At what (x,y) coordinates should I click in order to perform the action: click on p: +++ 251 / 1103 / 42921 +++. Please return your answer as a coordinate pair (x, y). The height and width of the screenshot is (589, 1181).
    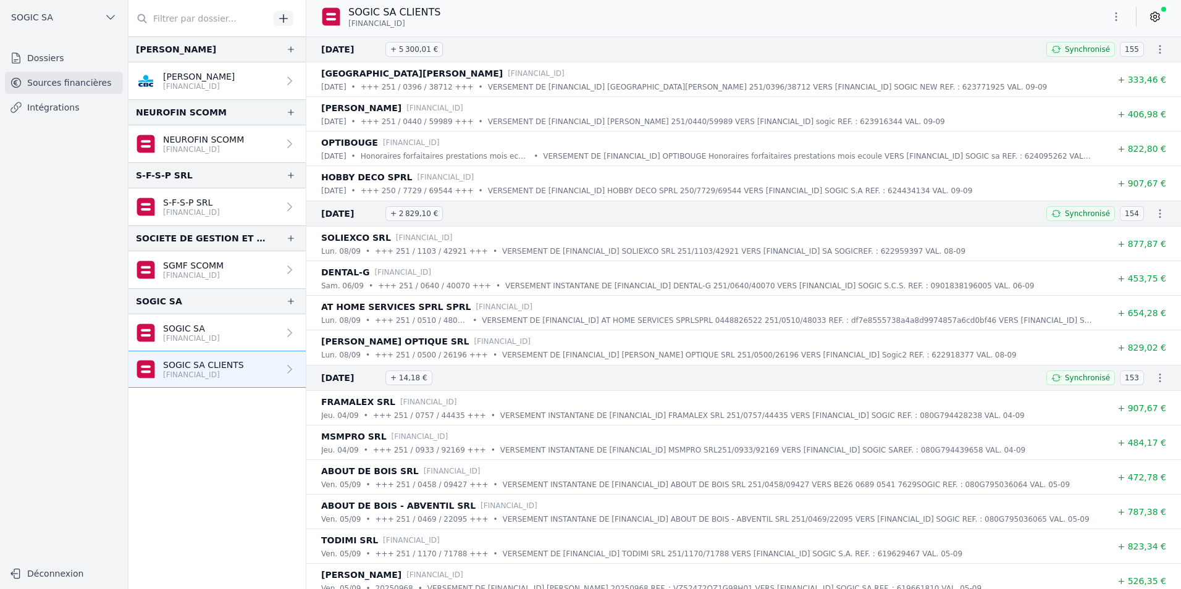
    Looking at the image, I should click on (431, 251).